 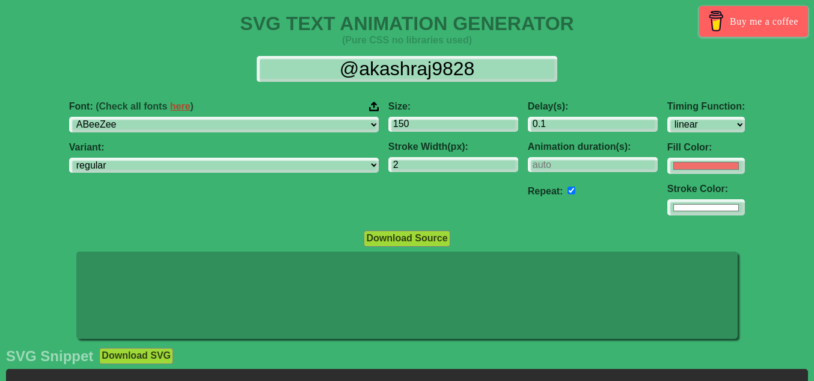 I want to click on span: Buy me a coffee, so click(x=764, y=21).